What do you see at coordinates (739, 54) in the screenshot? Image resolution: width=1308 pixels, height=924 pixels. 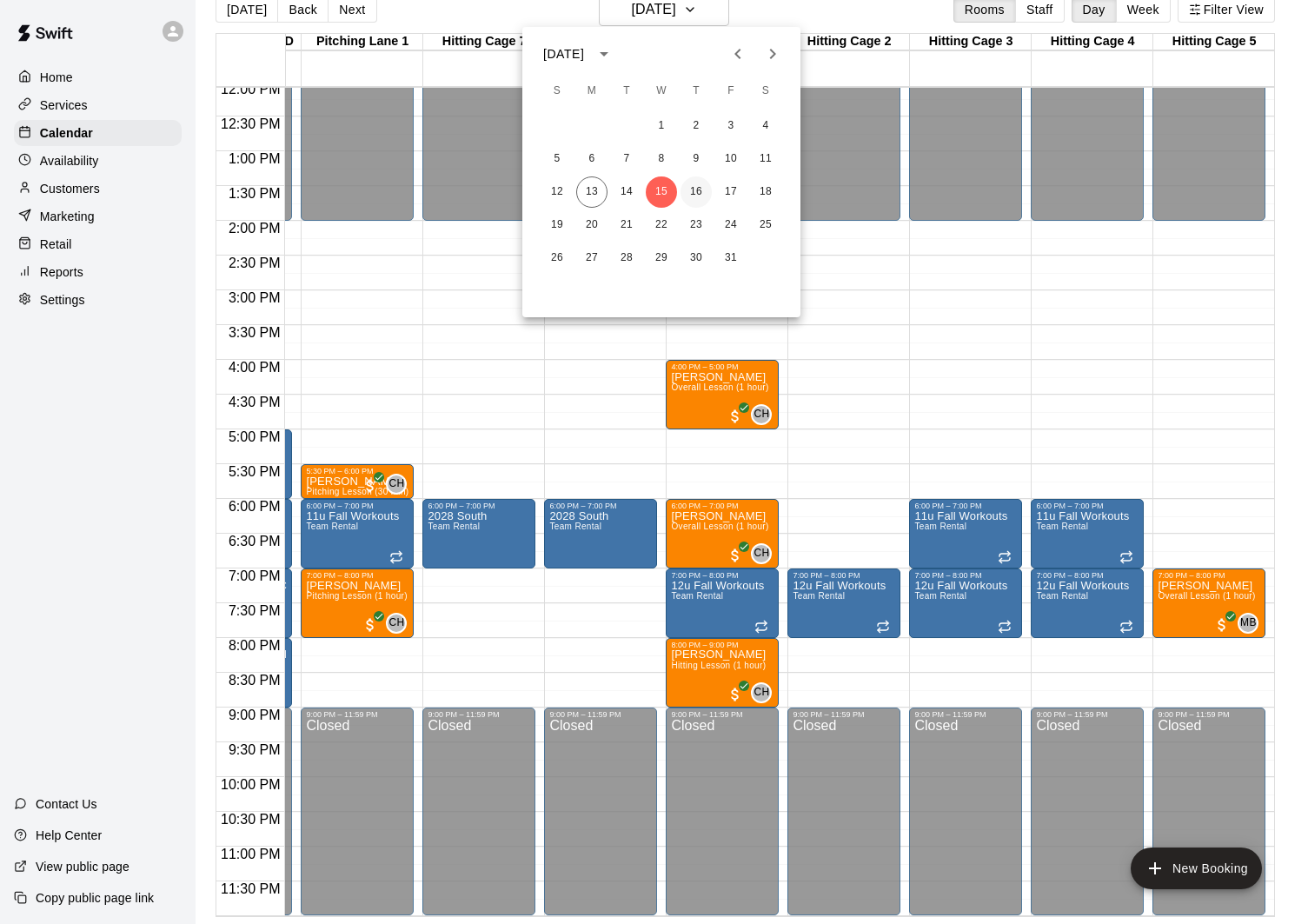 I see `button: Previous month` at bounding box center [739, 54].